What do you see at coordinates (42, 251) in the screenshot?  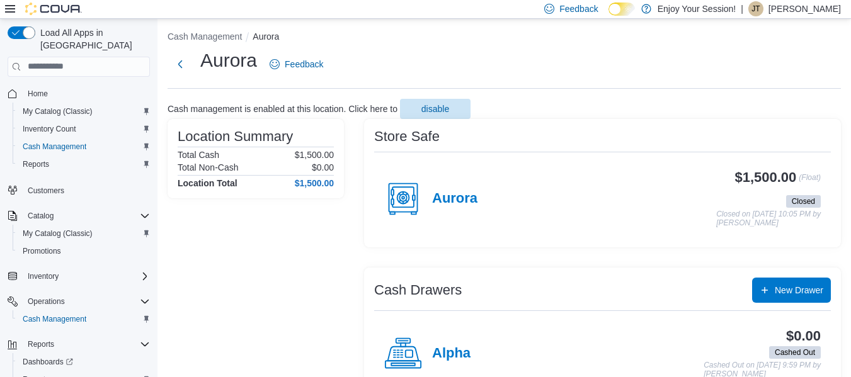 I see `a: Promotions` at bounding box center [42, 251].